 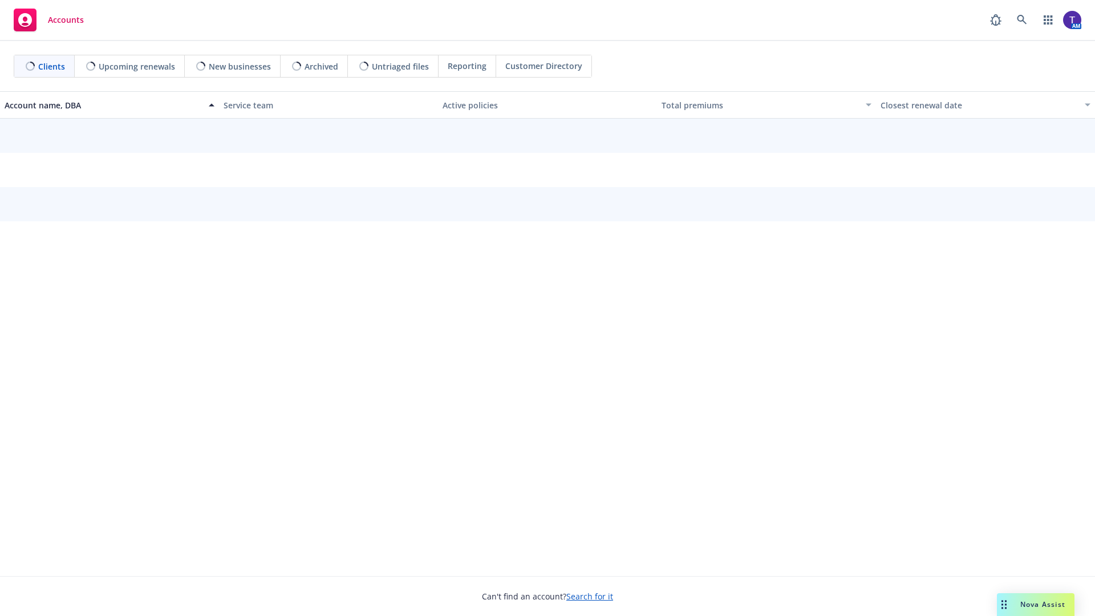 What do you see at coordinates (321, 66) in the screenshot?
I see `span: Archived` at bounding box center [321, 66].